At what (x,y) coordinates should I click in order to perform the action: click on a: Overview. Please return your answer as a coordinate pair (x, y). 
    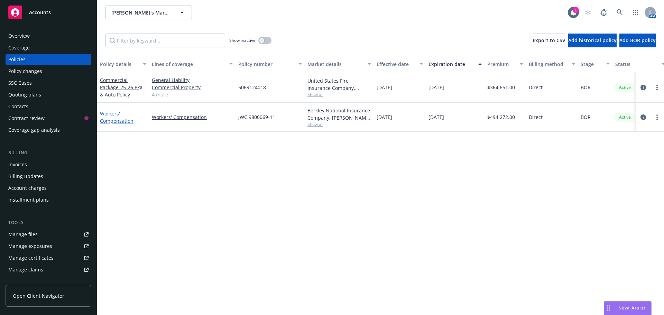
    Looking at the image, I should click on (48, 36).